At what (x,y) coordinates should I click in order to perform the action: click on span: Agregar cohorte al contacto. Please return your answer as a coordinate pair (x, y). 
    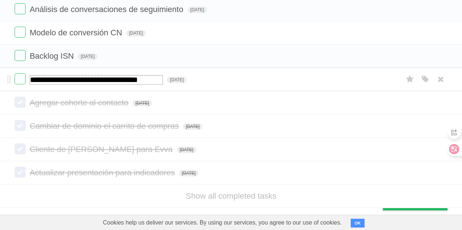
    Looking at the image, I should click on (80, 103).